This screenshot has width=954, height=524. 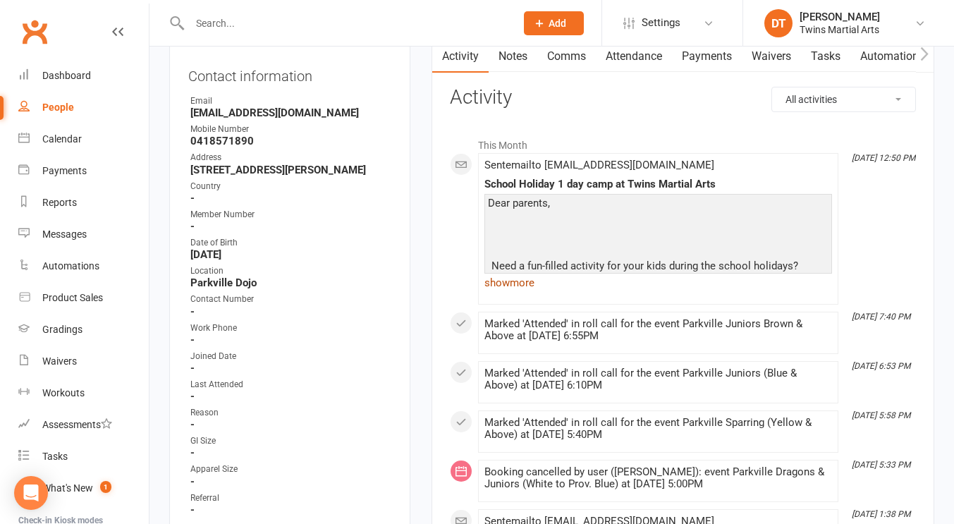 I want to click on a: What's New1, so click(x=83, y=488).